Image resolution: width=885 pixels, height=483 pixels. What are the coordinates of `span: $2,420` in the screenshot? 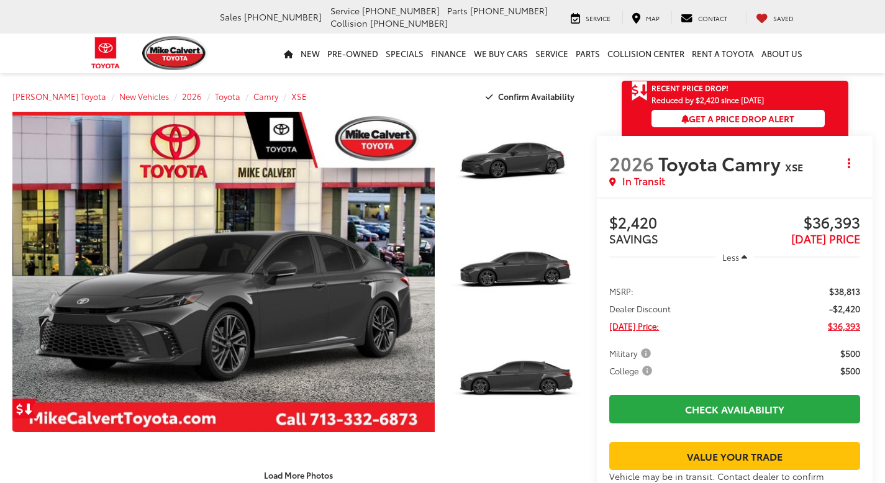 It's located at (672, 224).